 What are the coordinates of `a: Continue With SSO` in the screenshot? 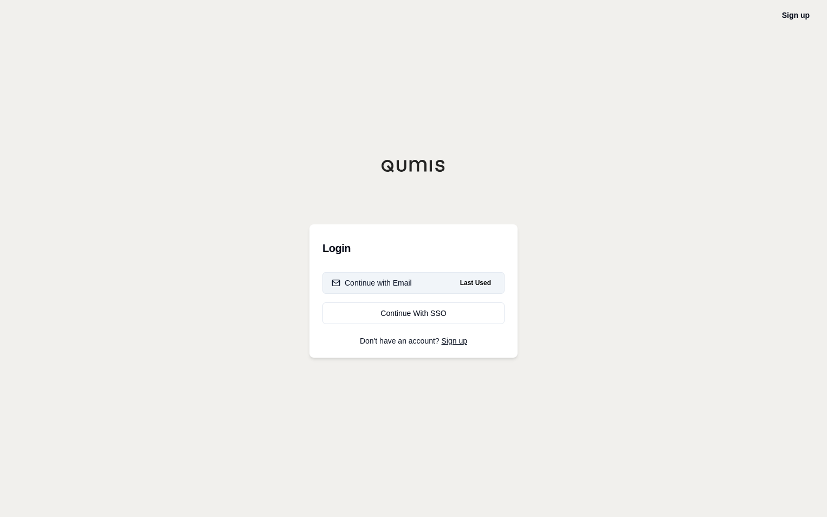 It's located at (413, 313).